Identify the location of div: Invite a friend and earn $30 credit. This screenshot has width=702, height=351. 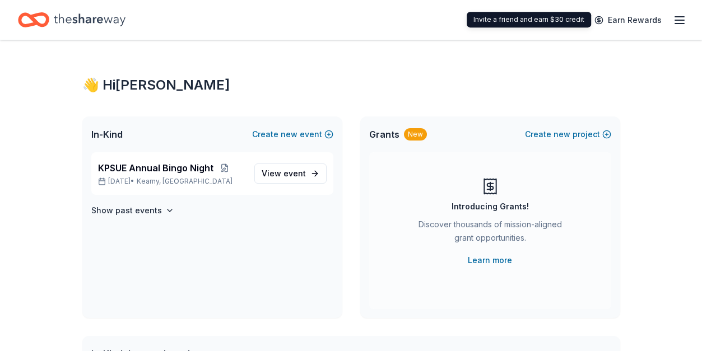
(529, 20).